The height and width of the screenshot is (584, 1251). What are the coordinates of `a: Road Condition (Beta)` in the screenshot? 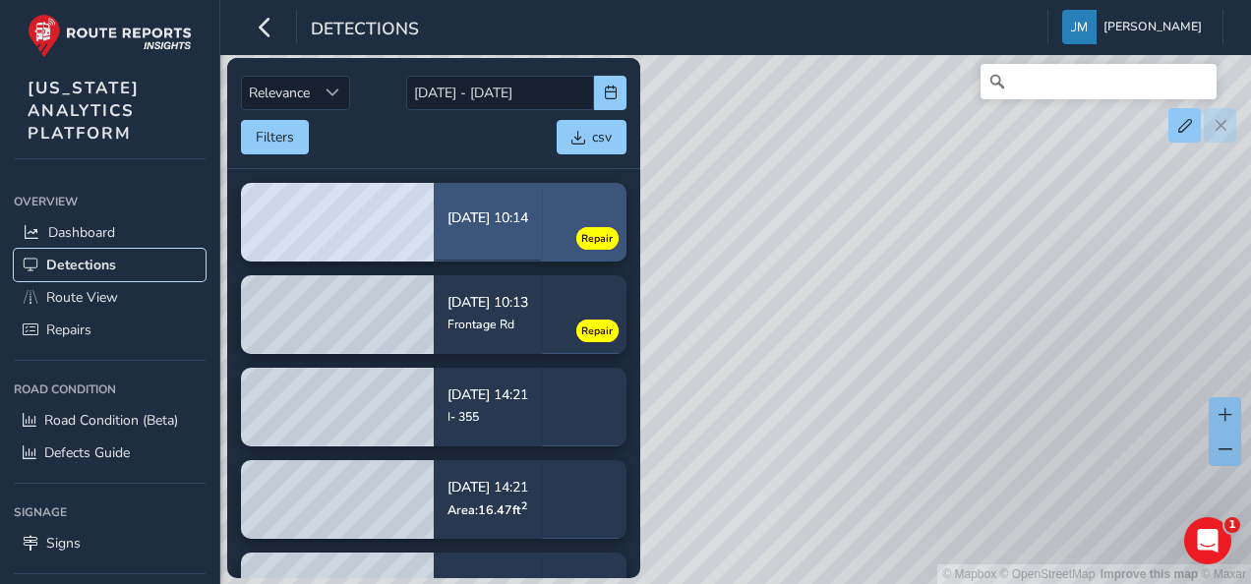 It's located at (109, 420).